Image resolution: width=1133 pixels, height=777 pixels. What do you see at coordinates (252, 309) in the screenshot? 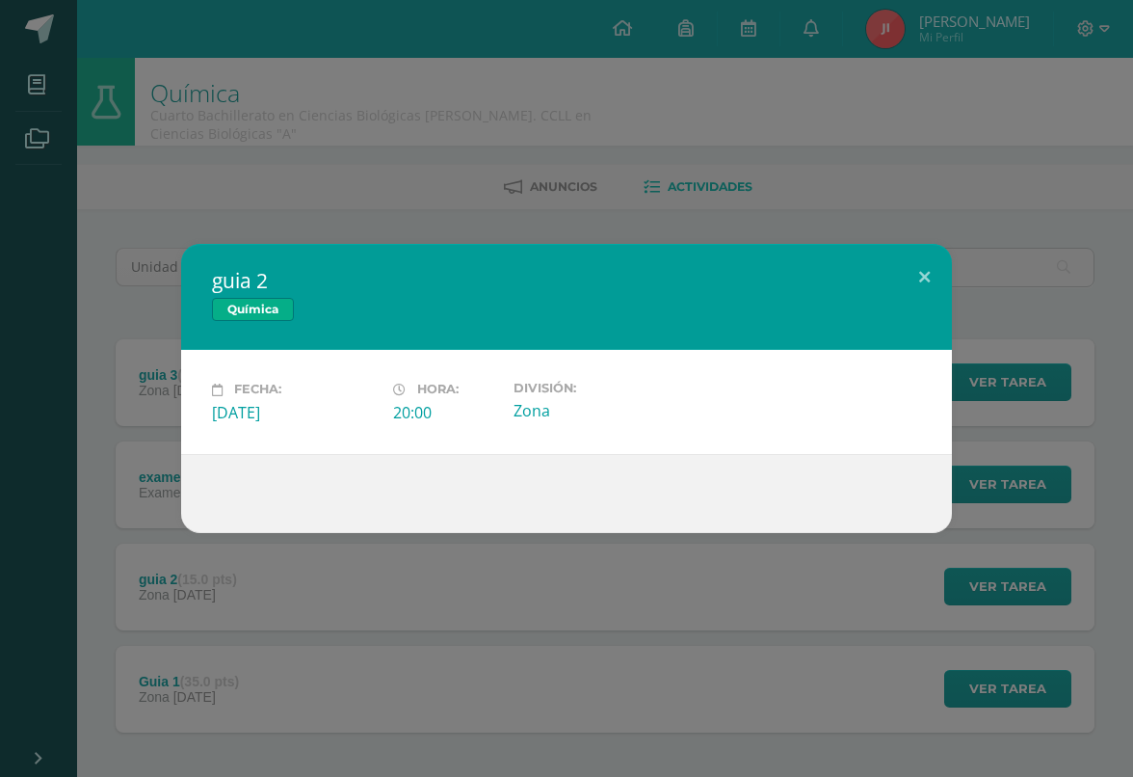
I see `span: Química` at bounding box center [252, 309].